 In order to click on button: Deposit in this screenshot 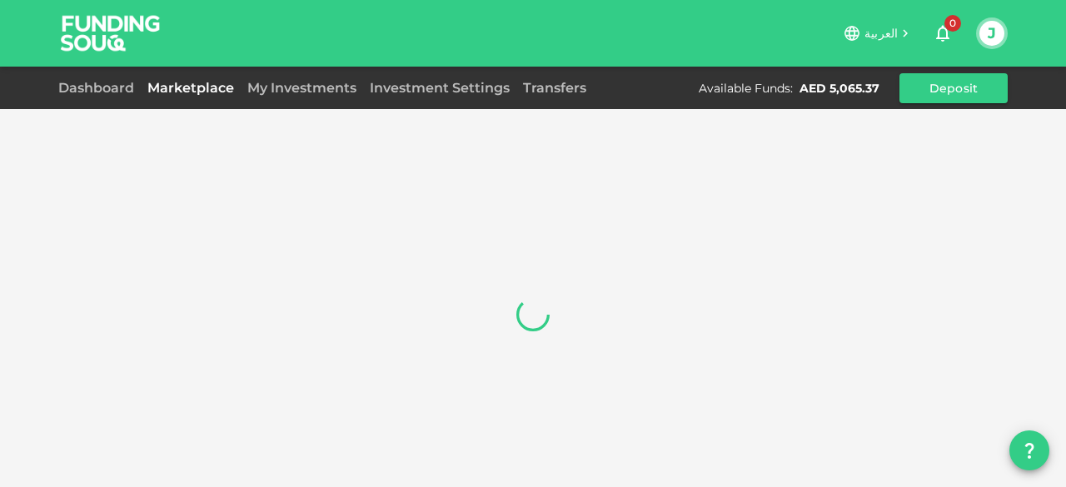, I will do `click(954, 88)`.